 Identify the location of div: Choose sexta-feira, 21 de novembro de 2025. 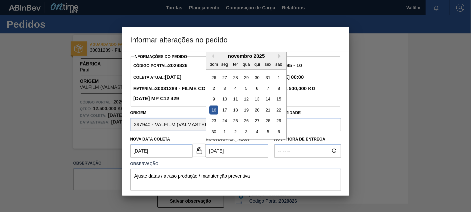
(268, 110).